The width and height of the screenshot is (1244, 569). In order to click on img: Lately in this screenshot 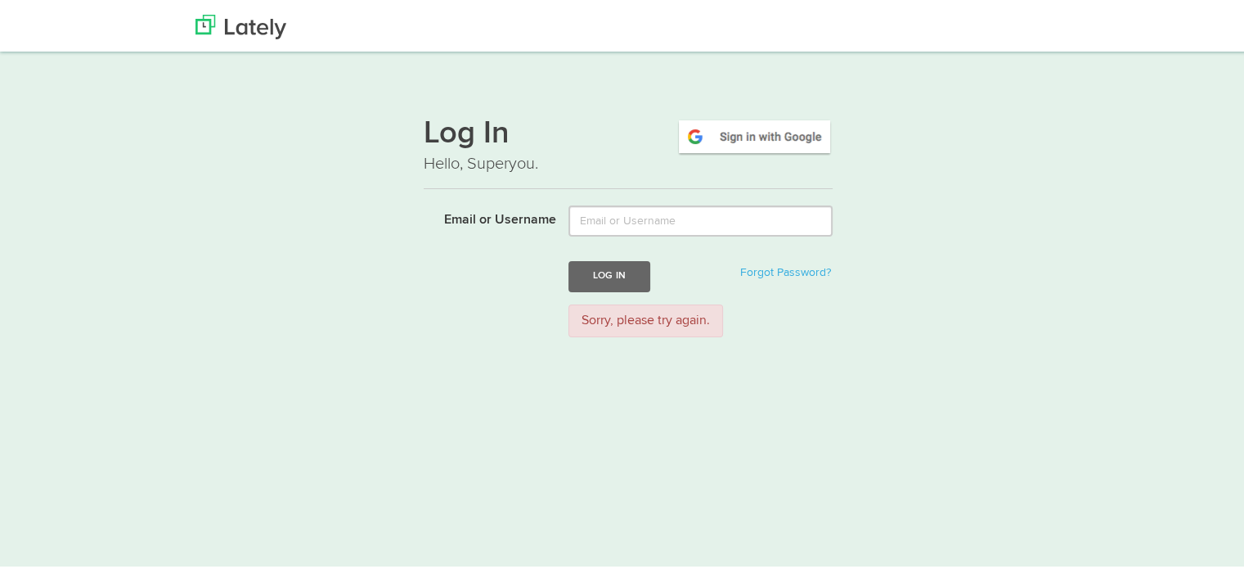, I will do `click(240, 25)`.